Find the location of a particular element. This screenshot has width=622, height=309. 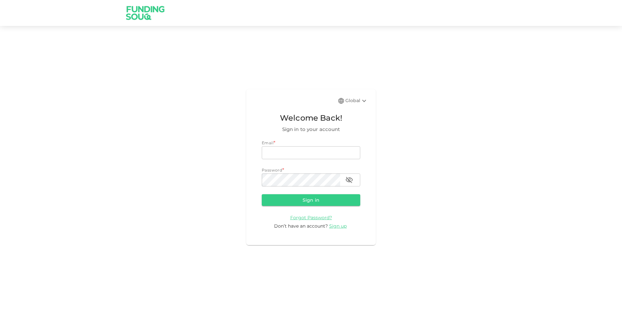

span: Forgot Password? is located at coordinates (311, 217).